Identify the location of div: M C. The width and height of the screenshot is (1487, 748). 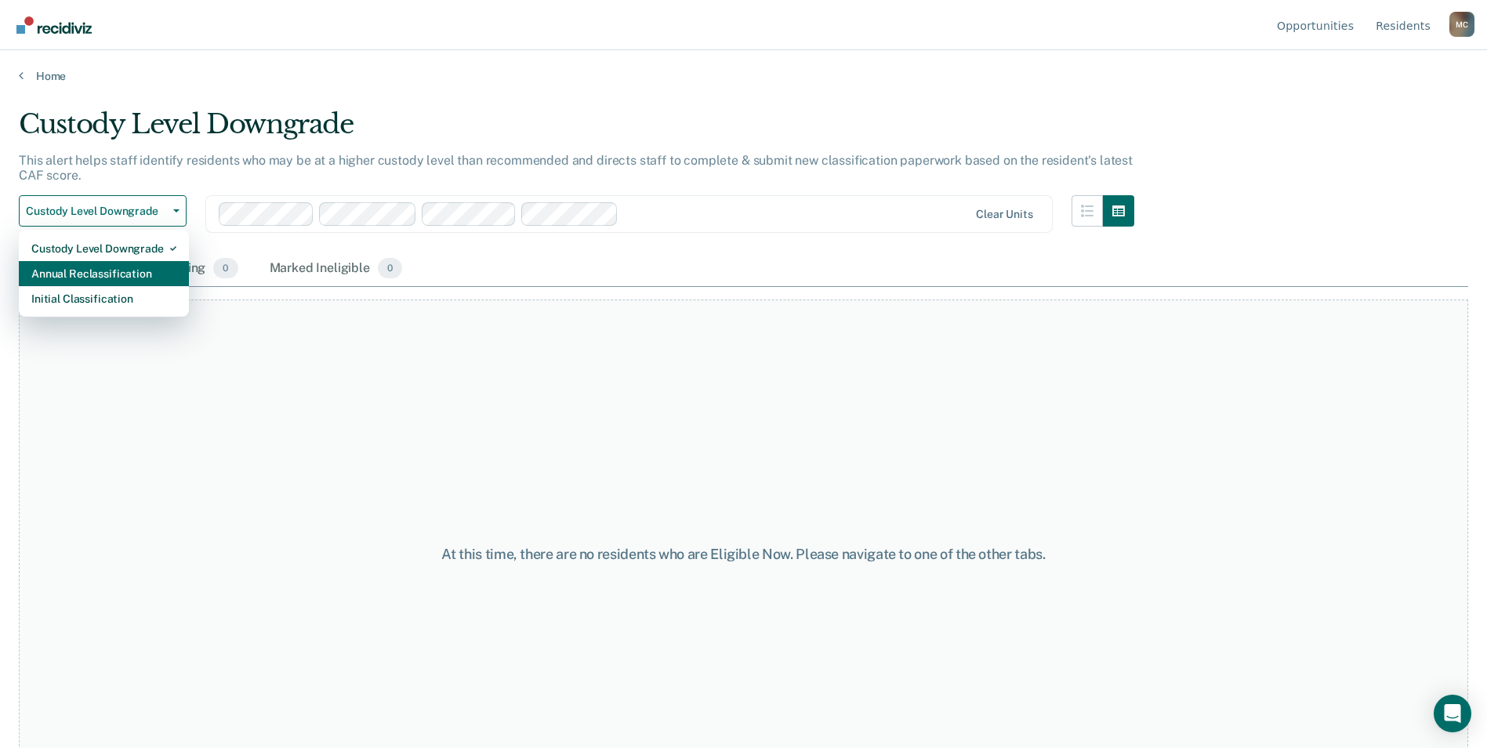
(1462, 24).